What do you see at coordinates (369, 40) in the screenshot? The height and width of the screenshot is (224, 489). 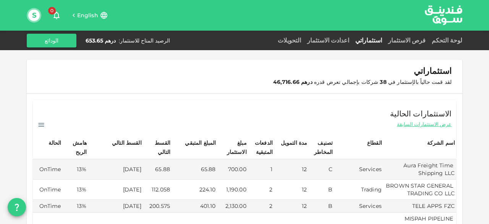 I see `a: استثماراتي` at bounding box center [369, 40].